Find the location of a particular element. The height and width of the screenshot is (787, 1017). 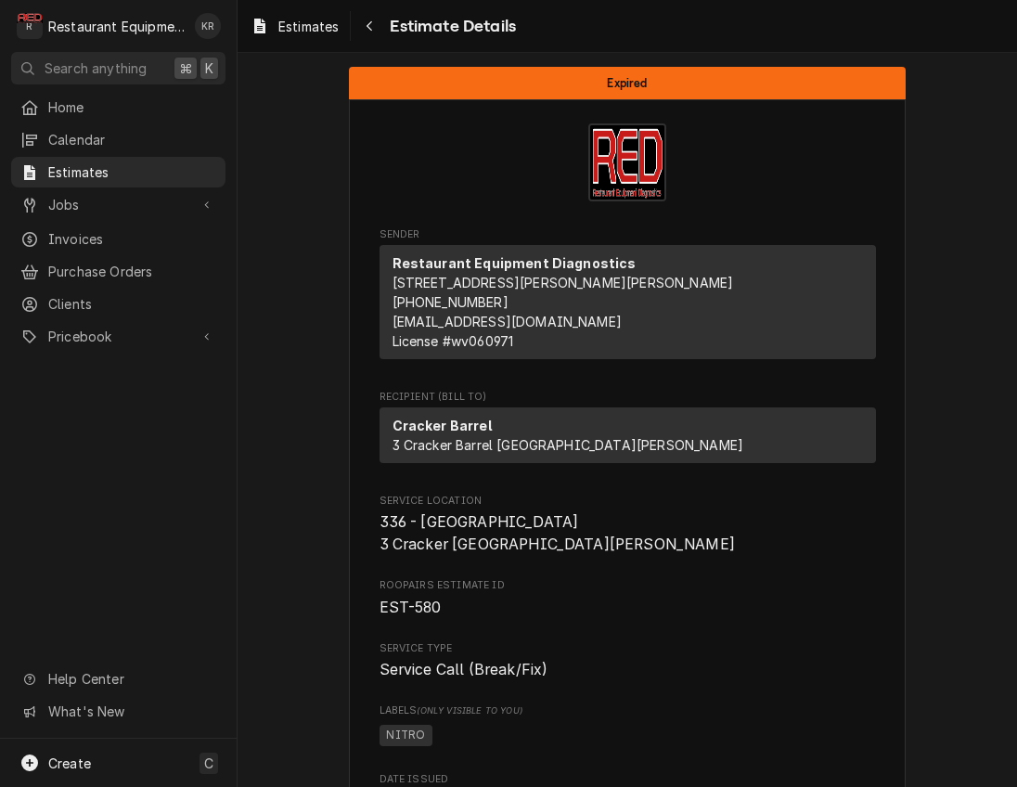

span: Invoices is located at coordinates (132, 239).